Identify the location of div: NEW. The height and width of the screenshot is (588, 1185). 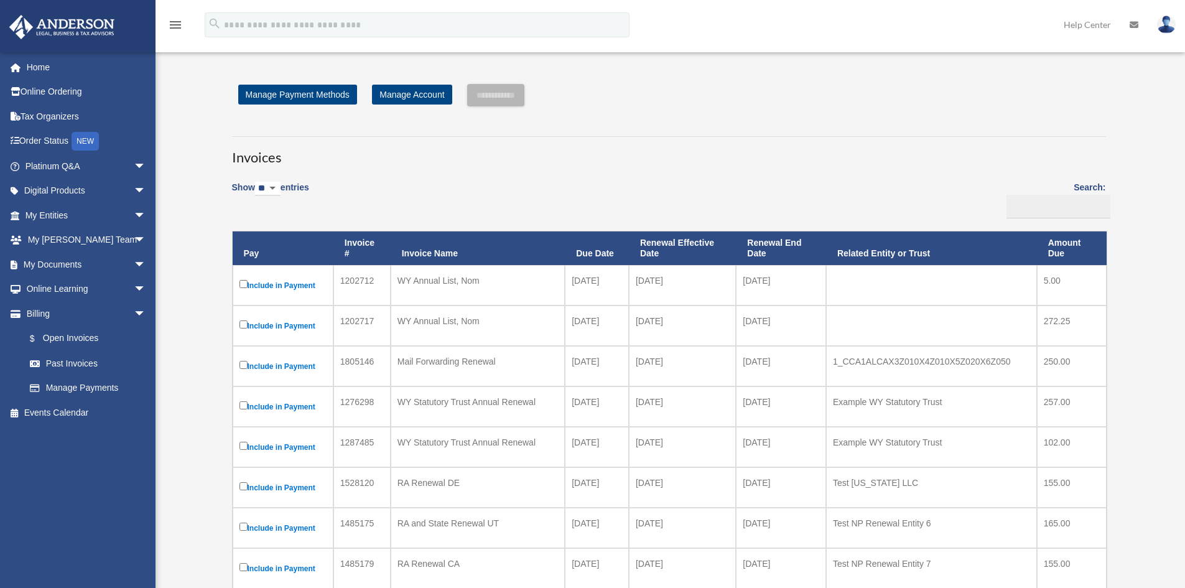
(85, 141).